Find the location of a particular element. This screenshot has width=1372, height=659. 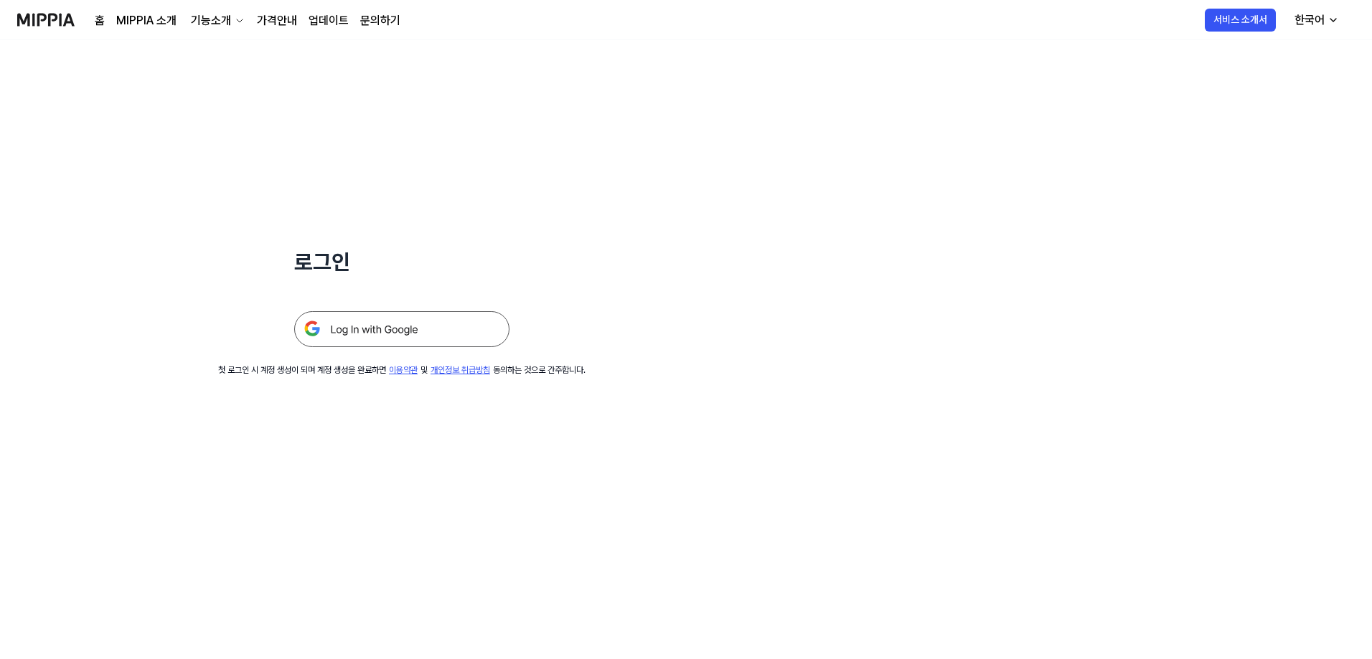

div: 첫 로그인 시 계정 생성이 되며 계정 생성을 완료하면 및 동의하는 것으로 간주합니다. is located at coordinates (402, 370).